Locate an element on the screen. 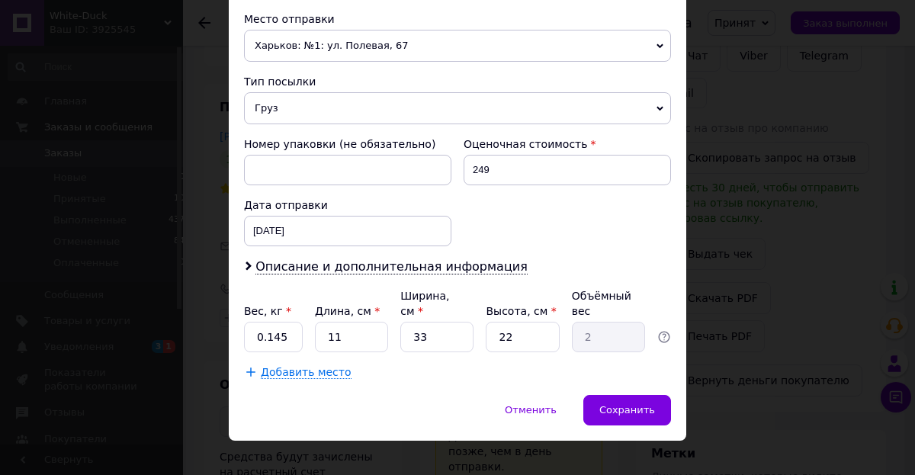  div: Дата отправки is located at coordinates (348, 205).